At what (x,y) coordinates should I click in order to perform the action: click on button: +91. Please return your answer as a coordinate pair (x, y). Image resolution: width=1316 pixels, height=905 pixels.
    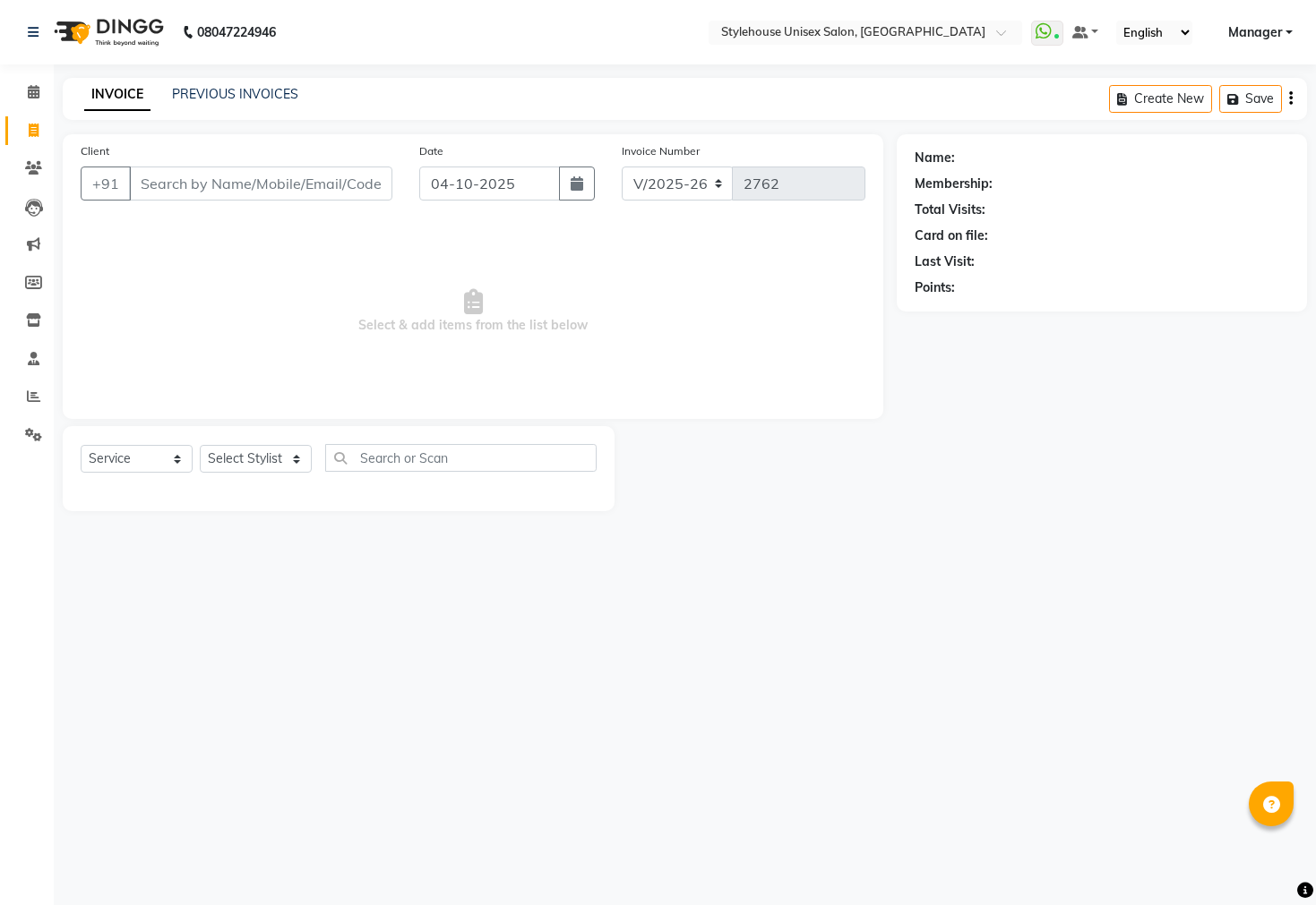
    Looking at the image, I should click on (106, 184).